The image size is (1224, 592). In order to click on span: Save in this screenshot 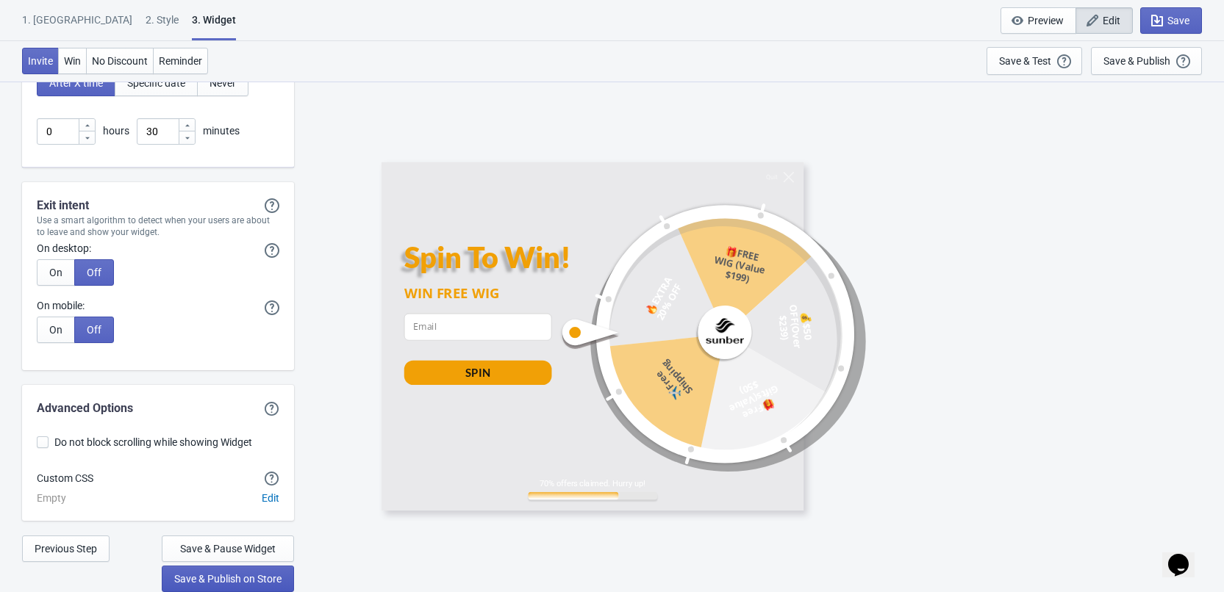, I will do `click(1178, 21)`.